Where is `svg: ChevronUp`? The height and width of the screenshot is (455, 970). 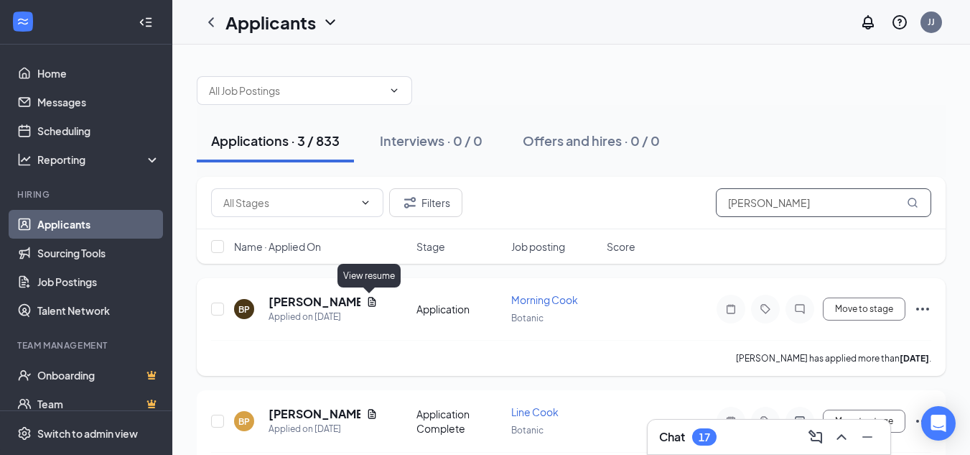 svg: ChevronUp is located at coordinates (842, 437).